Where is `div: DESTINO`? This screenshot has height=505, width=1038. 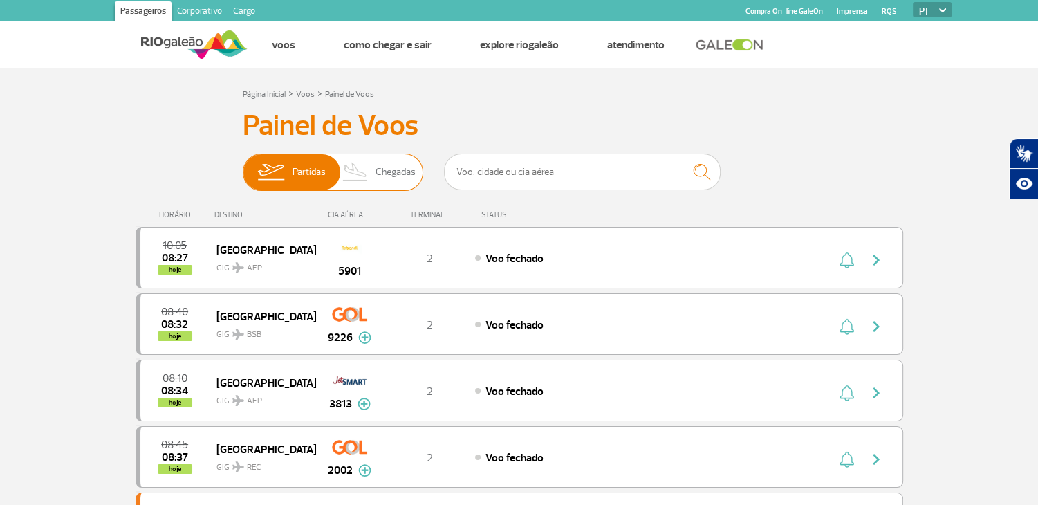
div: DESTINO is located at coordinates (265, 214).